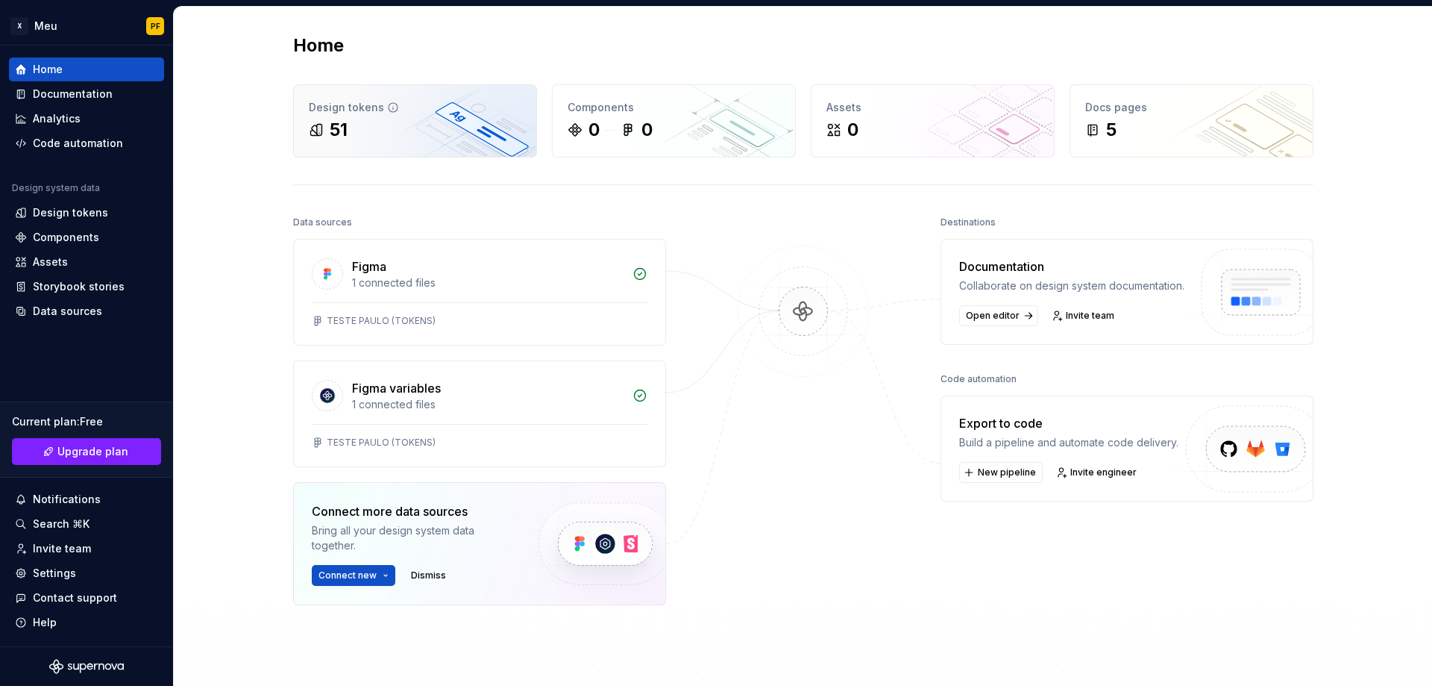  What do you see at coordinates (87, 422) in the screenshot?
I see `div: Current plan : Free` at bounding box center [87, 422].